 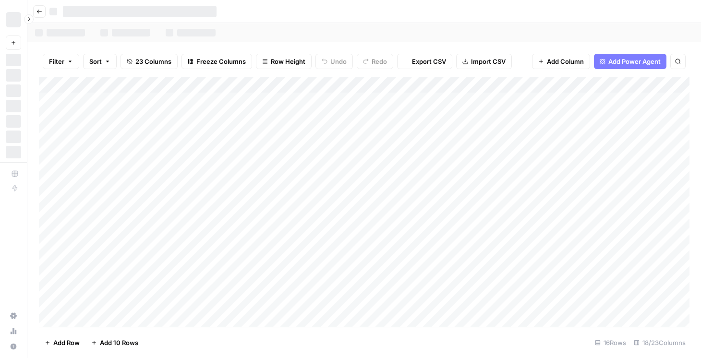 What do you see at coordinates (221, 61) in the screenshot?
I see `span: Freeze Columns` at bounding box center [221, 61].